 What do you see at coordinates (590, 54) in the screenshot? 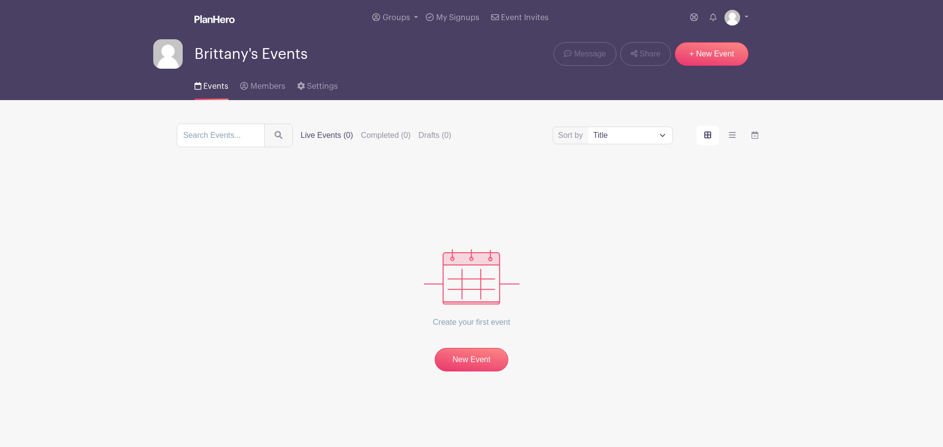
I see `span: Message` at bounding box center [590, 54].